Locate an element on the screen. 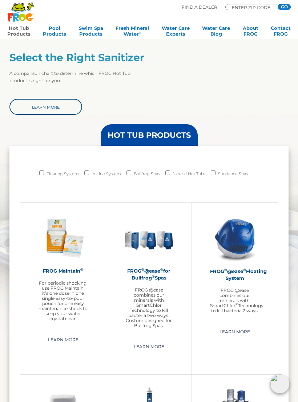  a: Swim SpaProducts is located at coordinates (91, 32).